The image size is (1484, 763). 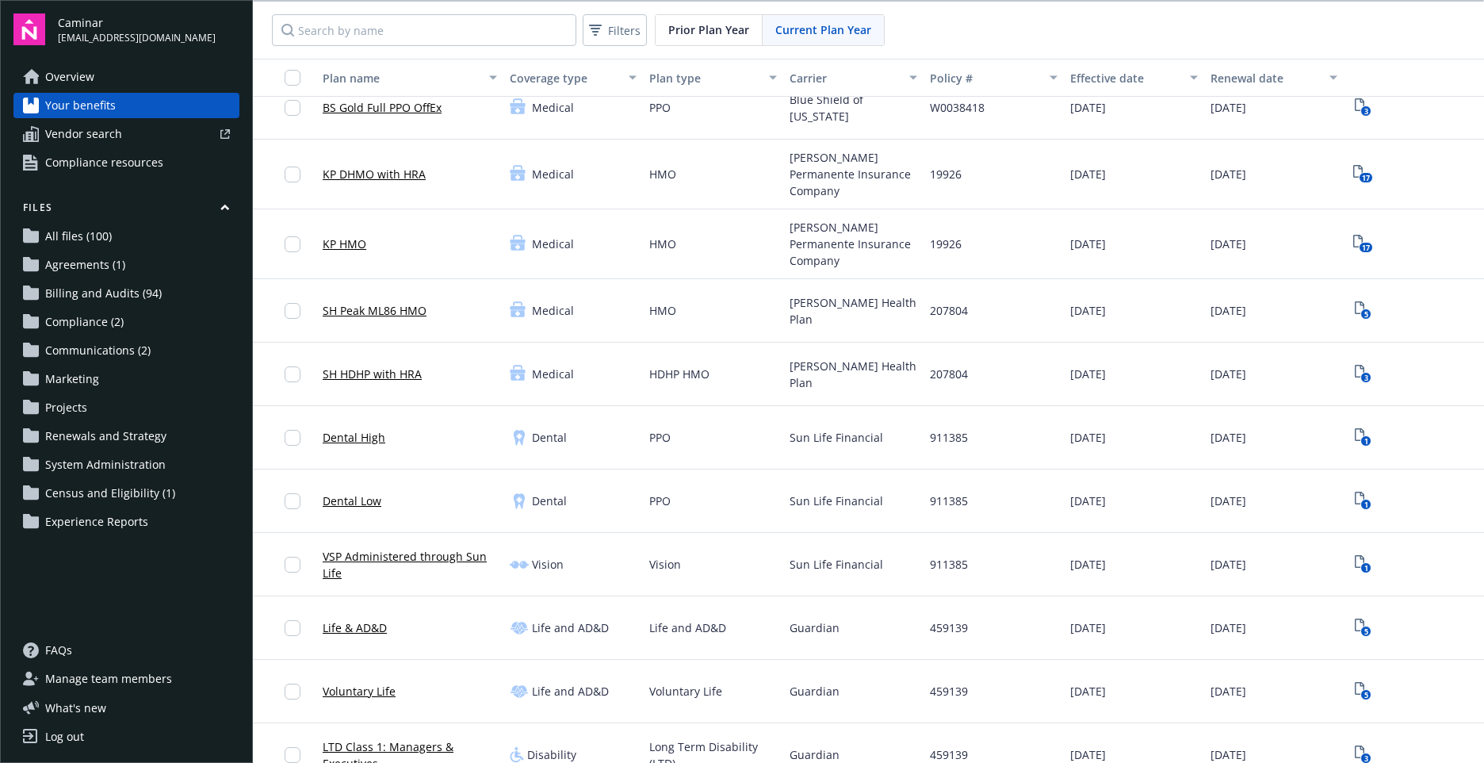 I want to click on span: 207804, so click(x=949, y=373).